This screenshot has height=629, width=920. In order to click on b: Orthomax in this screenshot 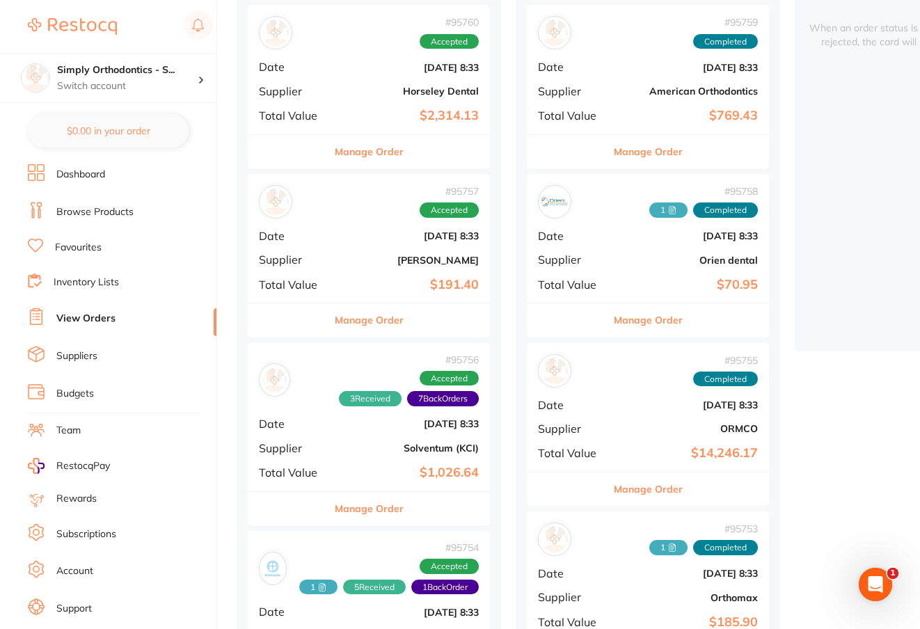, I will do `click(689, 598)`.